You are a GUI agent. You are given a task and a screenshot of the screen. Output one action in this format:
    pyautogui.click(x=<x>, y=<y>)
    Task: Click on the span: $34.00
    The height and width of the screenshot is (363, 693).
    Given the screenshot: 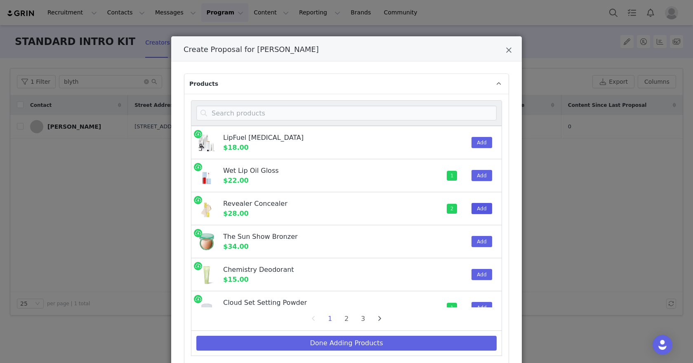 What is the action you would take?
    pyautogui.click(x=236, y=246)
    